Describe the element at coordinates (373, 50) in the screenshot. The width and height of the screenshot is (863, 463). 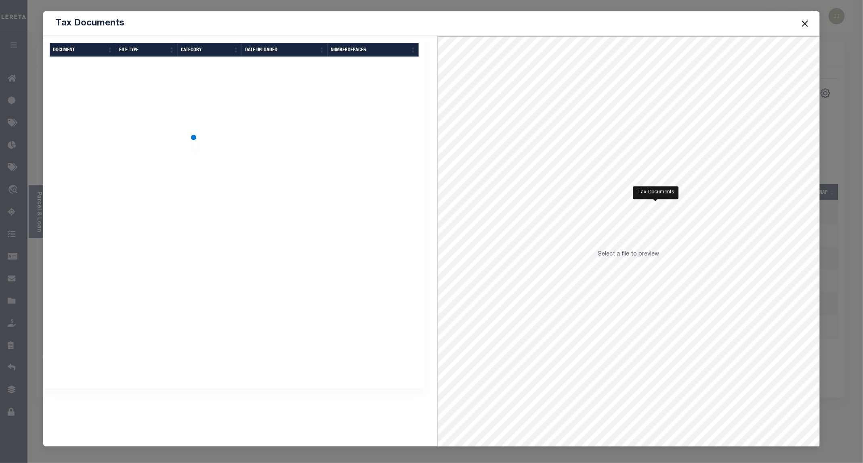
I see `th: NumberOfPages` at that location.